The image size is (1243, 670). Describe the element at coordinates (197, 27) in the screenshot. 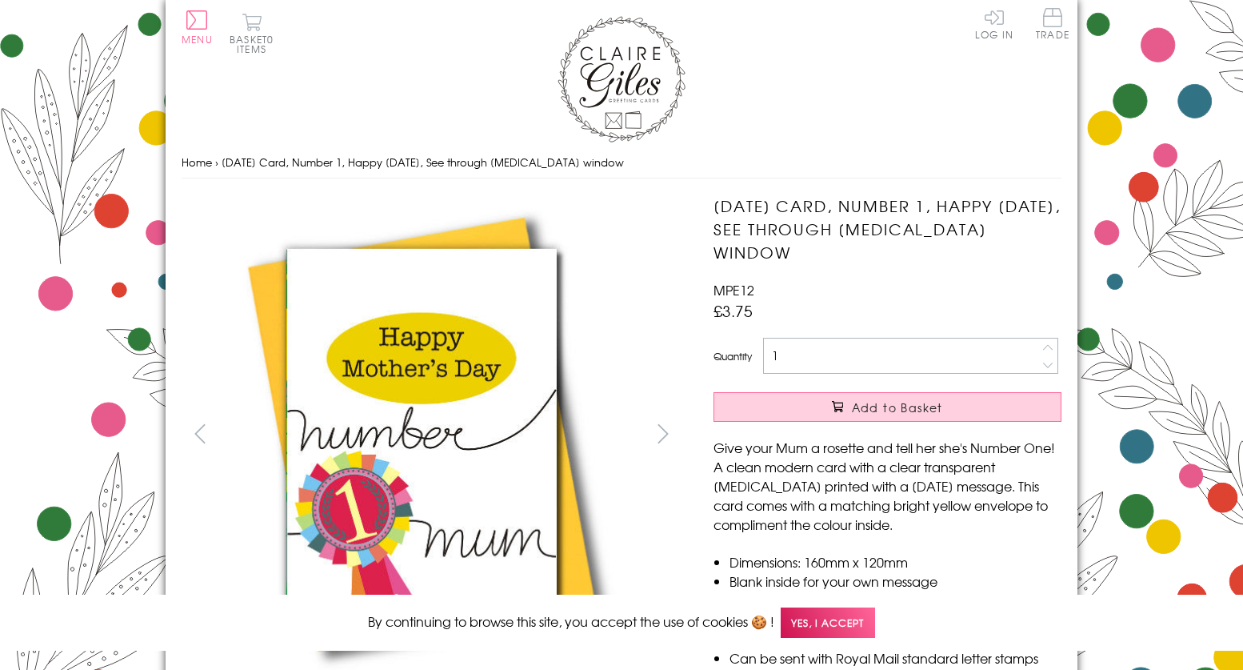

I see `button: Menu` at that location.